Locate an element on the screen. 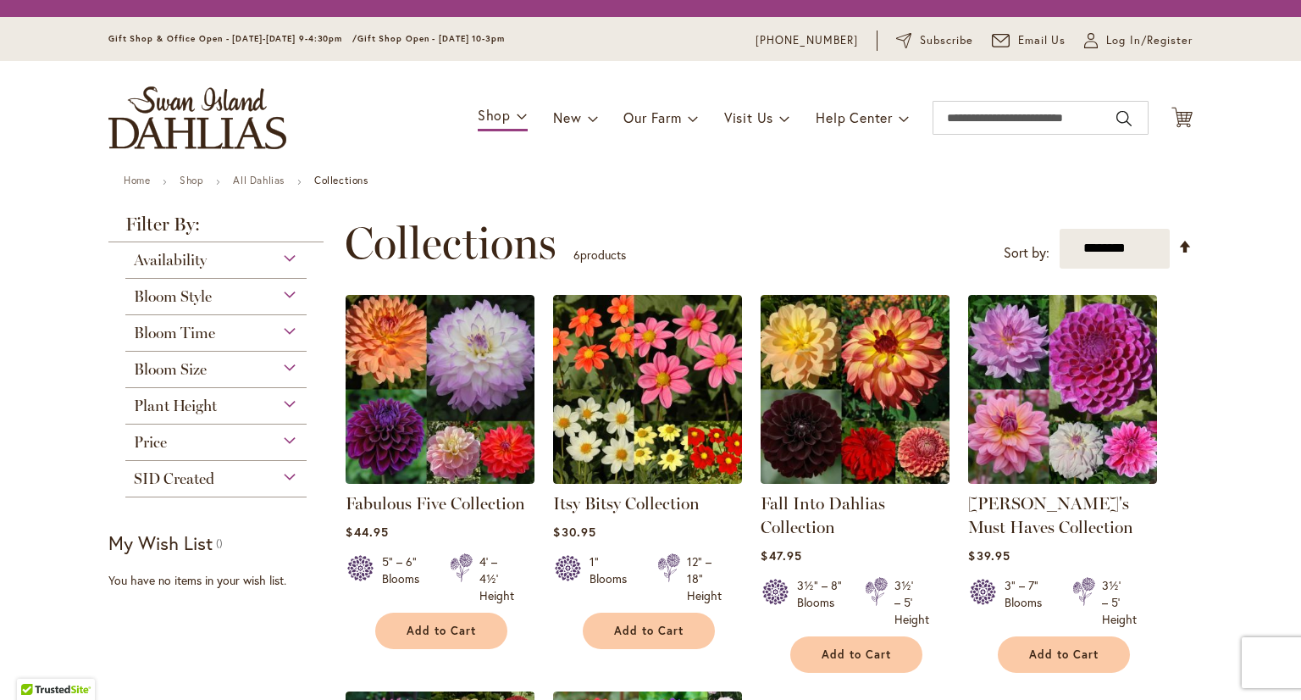 Image resolution: width=1301 pixels, height=700 pixels. button: Search is located at coordinates (1124, 119).